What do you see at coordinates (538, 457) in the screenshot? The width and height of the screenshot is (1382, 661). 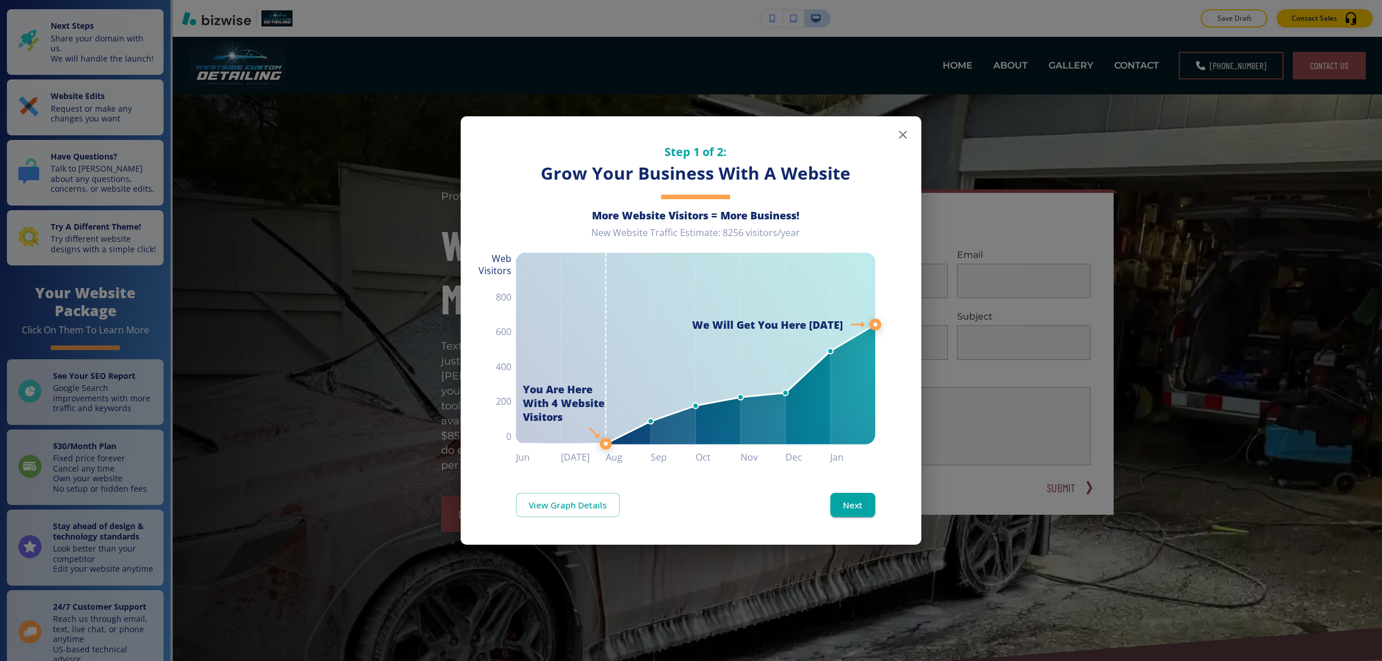 I see `h6: Jun` at bounding box center [538, 457].